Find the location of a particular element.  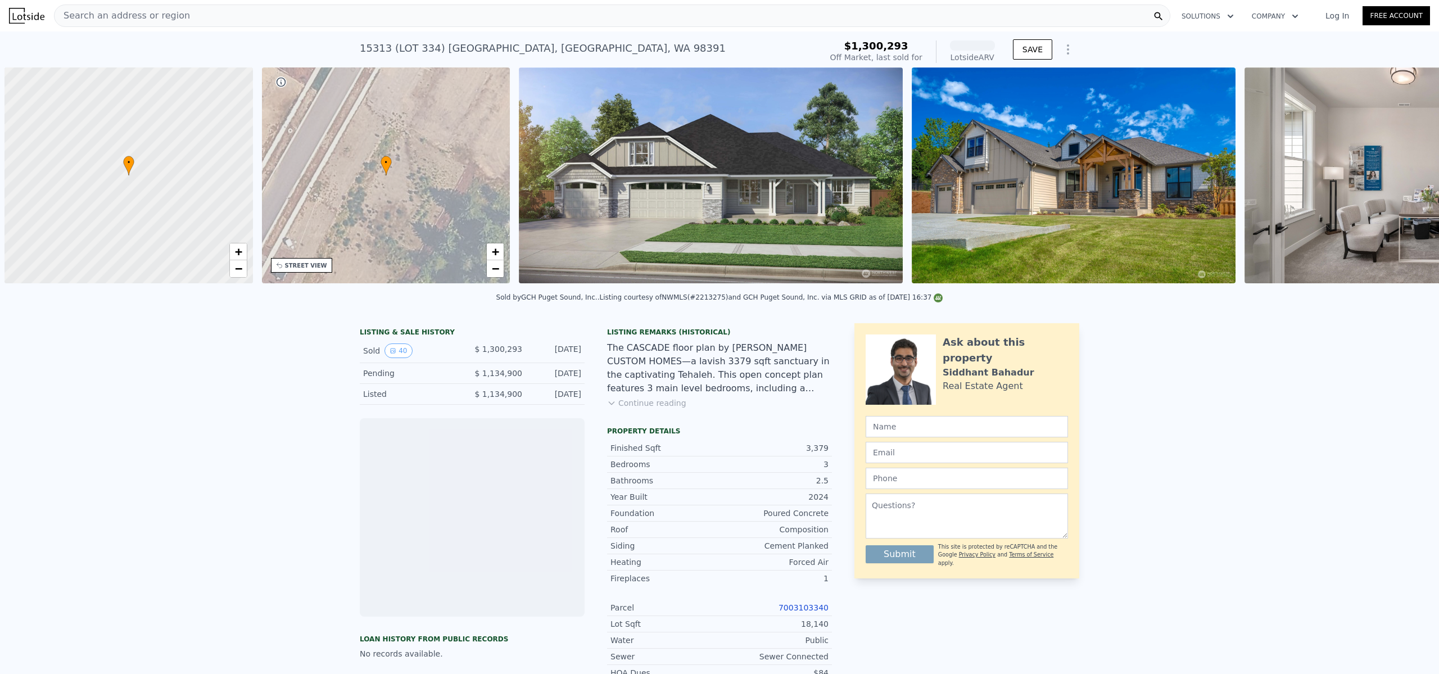

div: Finished Sqft is located at coordinates (665, 448).